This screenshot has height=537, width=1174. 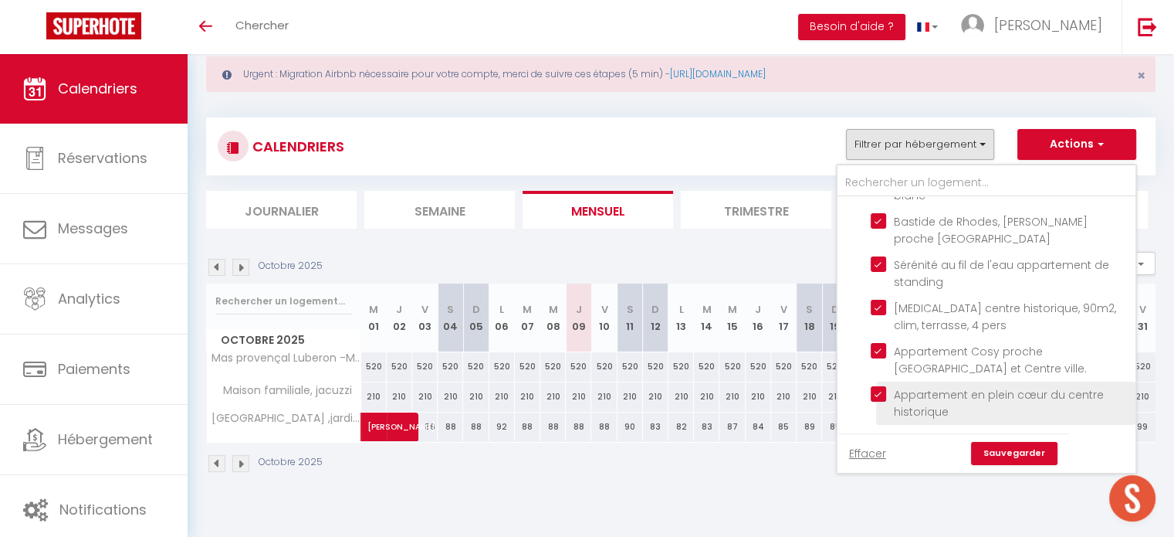 I want to click on img: Super Booking, so click(x=93, y=25).